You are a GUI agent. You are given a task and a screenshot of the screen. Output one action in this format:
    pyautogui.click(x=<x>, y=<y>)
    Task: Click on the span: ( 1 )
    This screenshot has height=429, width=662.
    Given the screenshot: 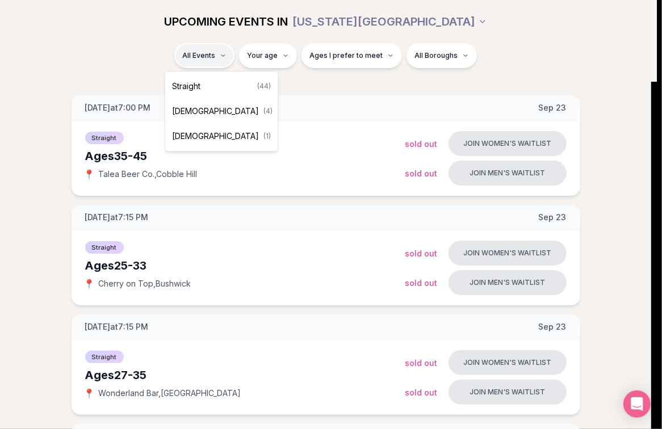 What is the action you would take?
    pyautogui.click(x=267, y=136)
    